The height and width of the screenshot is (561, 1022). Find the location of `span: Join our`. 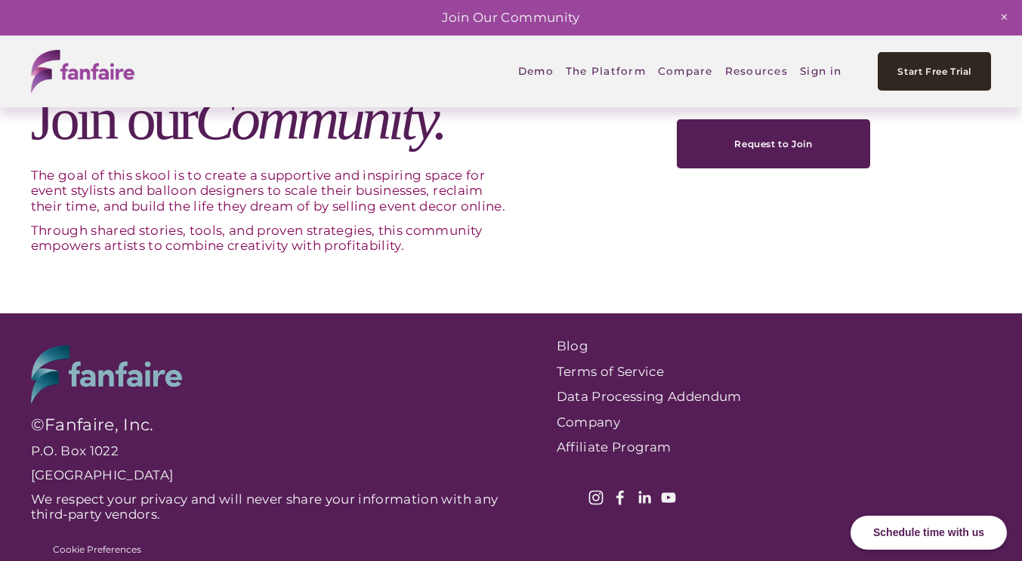

span: Join our is located at coordinates (238, 119).